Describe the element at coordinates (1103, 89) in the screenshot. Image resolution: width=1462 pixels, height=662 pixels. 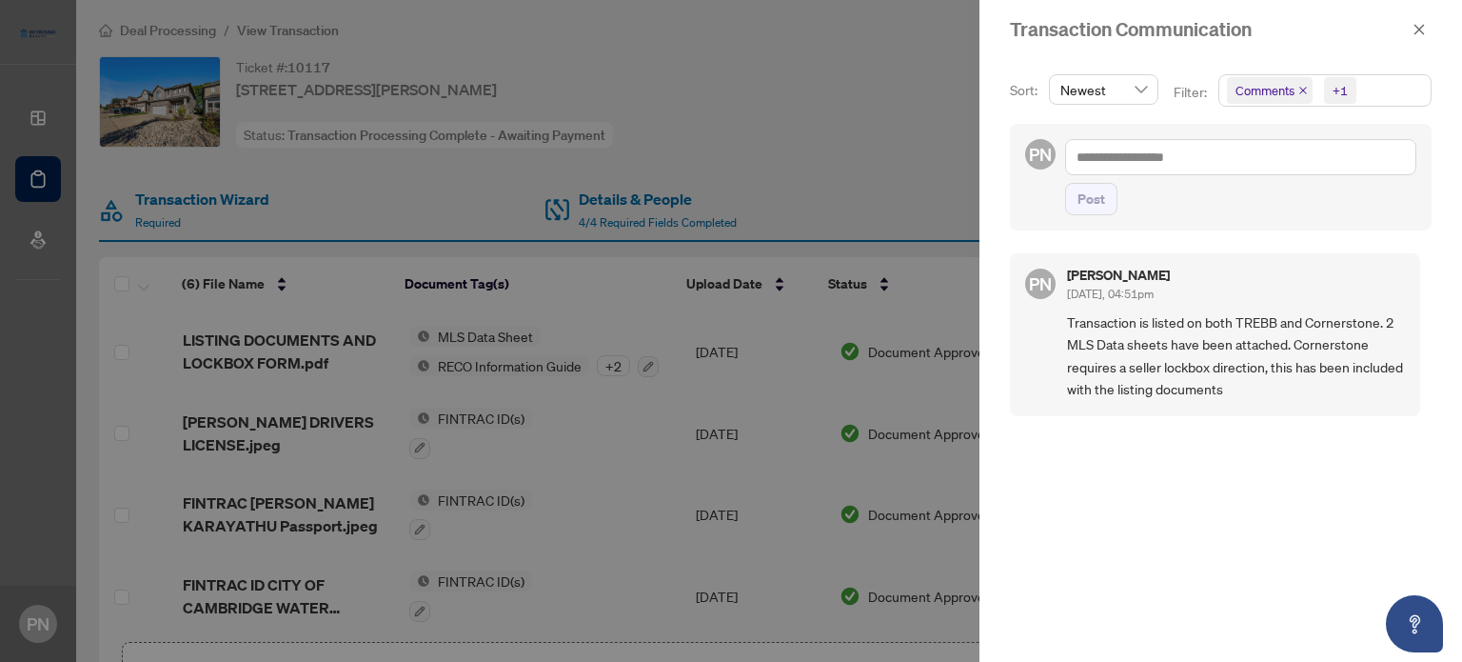
I see `span: Newest` at that location.